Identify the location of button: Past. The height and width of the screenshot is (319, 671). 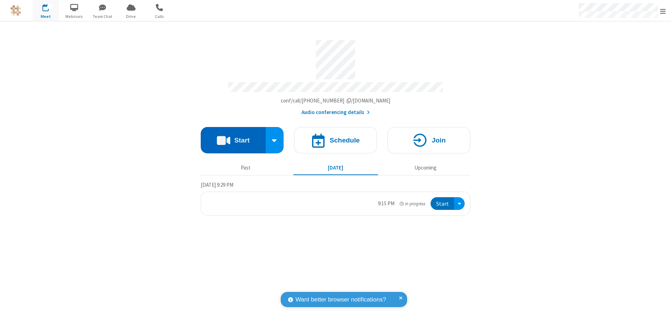
(245, 168).